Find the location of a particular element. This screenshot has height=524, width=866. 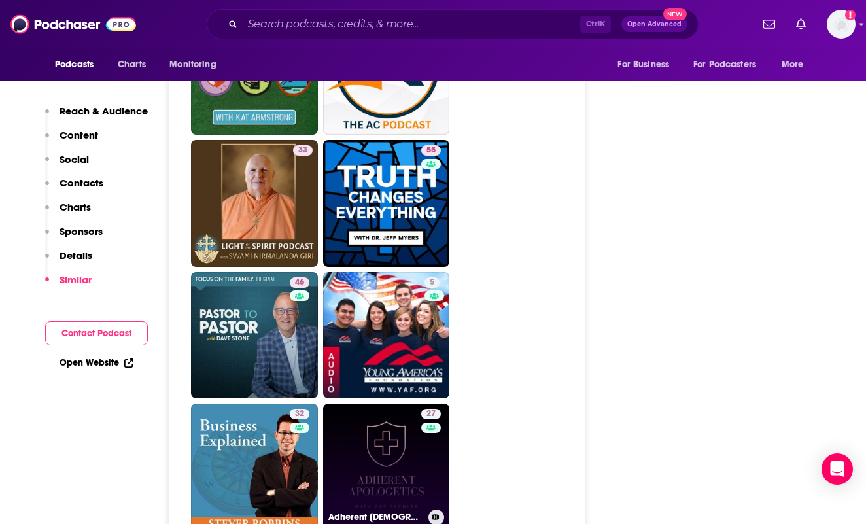

button: Contacts is located at coordinates (74, 188).